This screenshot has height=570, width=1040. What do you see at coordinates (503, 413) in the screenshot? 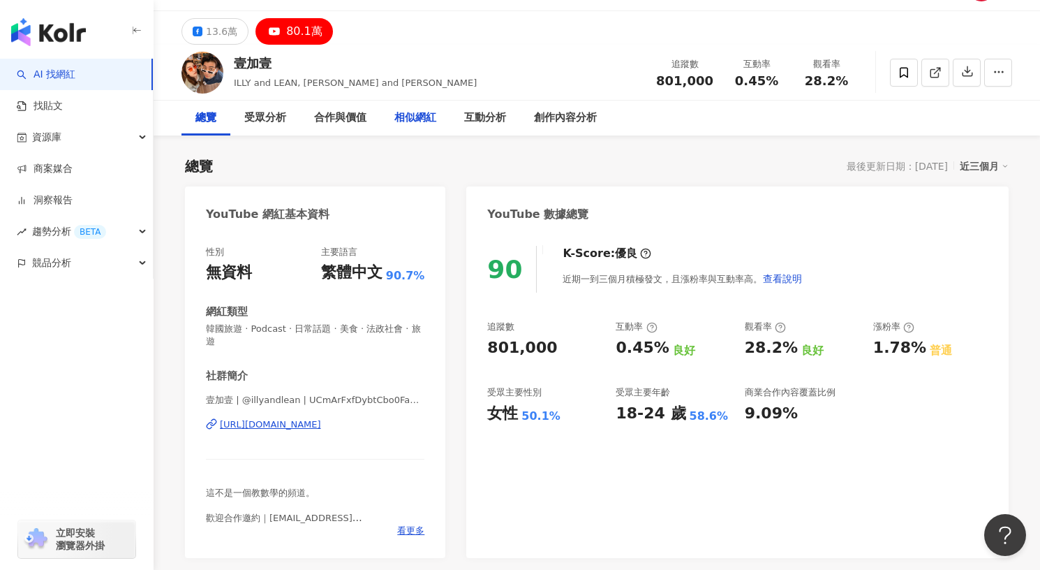
I see `div: 女性` at bounding box center [503, 413].